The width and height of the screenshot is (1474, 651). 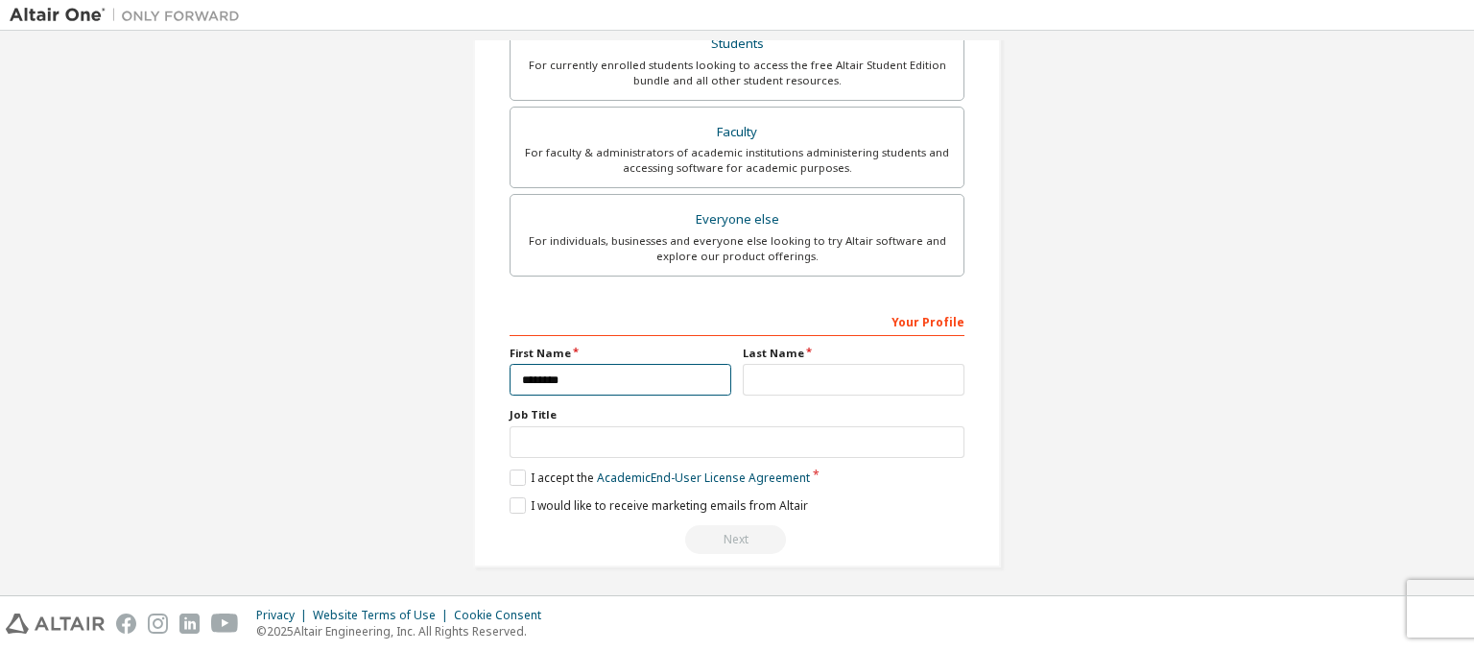 I want to click on div: Faculty, so click(x=737, y=132).